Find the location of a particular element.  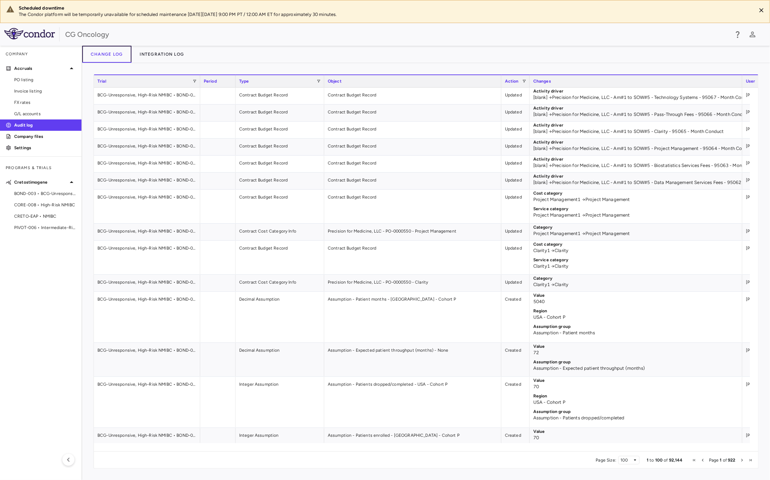

div: Scheduled downtime is located at coordinates (384, 8).